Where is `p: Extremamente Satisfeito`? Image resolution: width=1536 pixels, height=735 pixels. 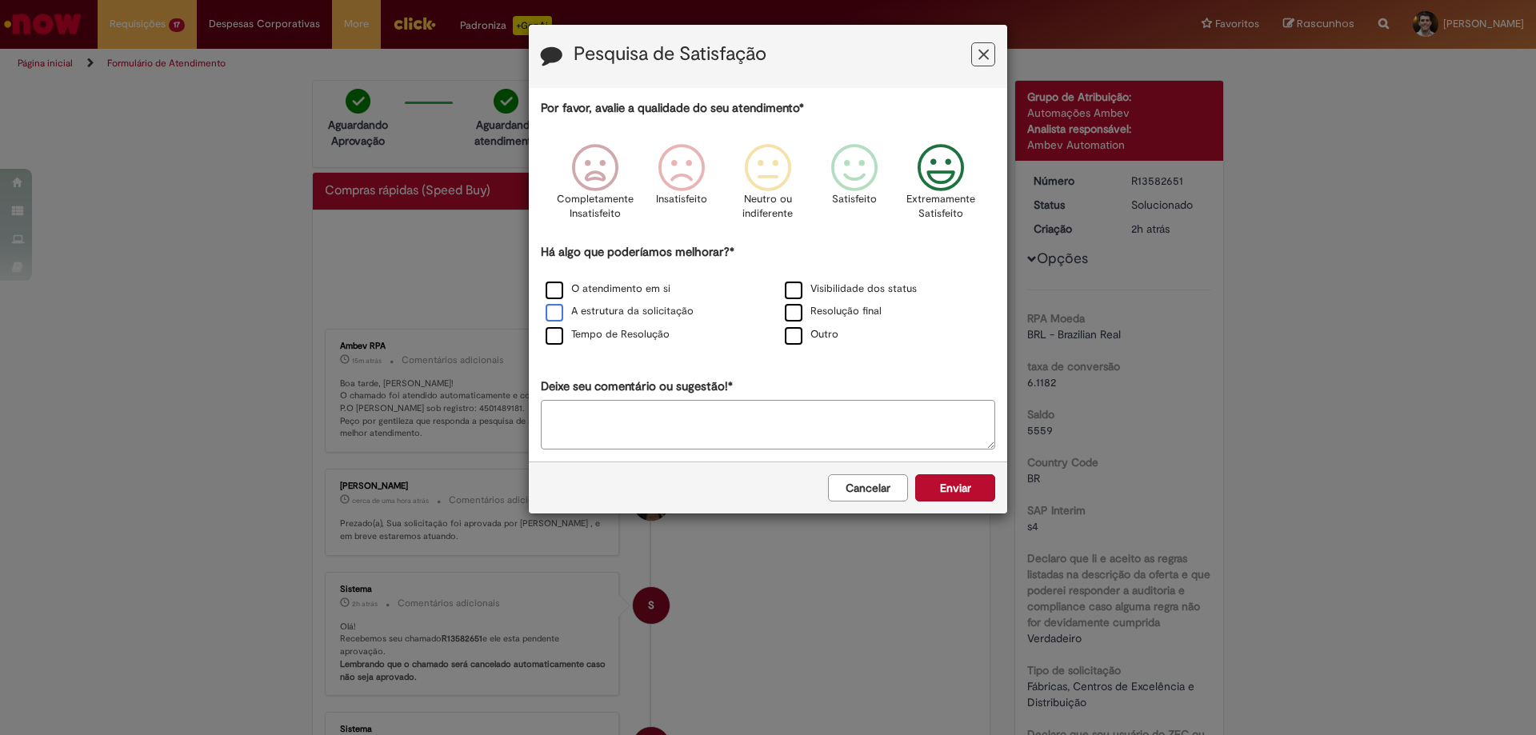 p: Extremamente Satisfeito is located at coordinates (941, 206).